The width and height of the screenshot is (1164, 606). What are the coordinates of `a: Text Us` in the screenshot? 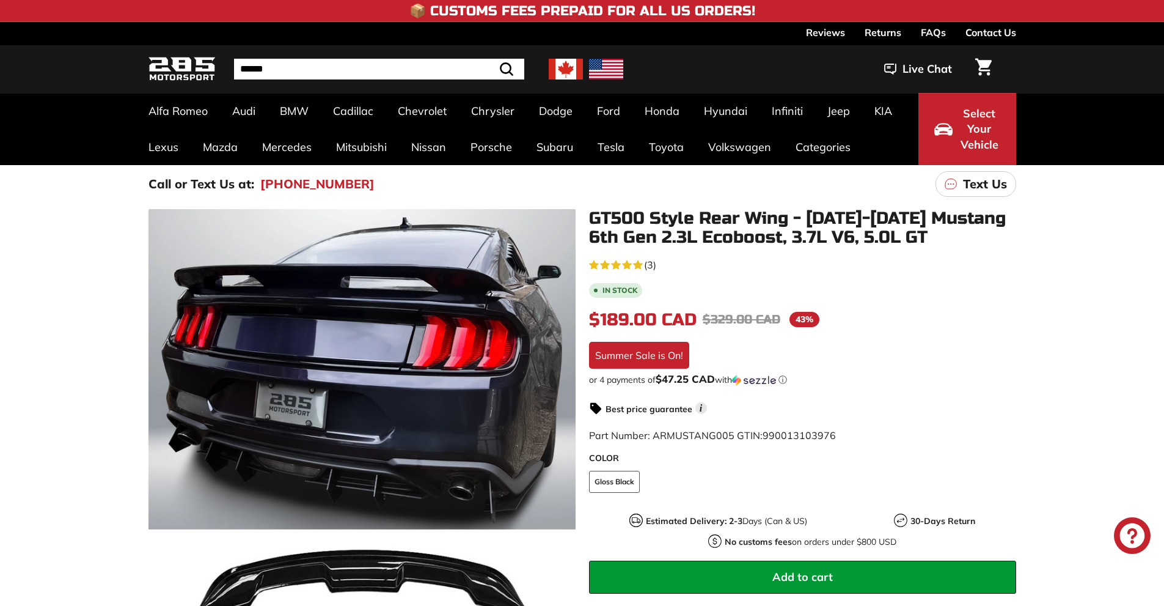 It's located at (976, 184).